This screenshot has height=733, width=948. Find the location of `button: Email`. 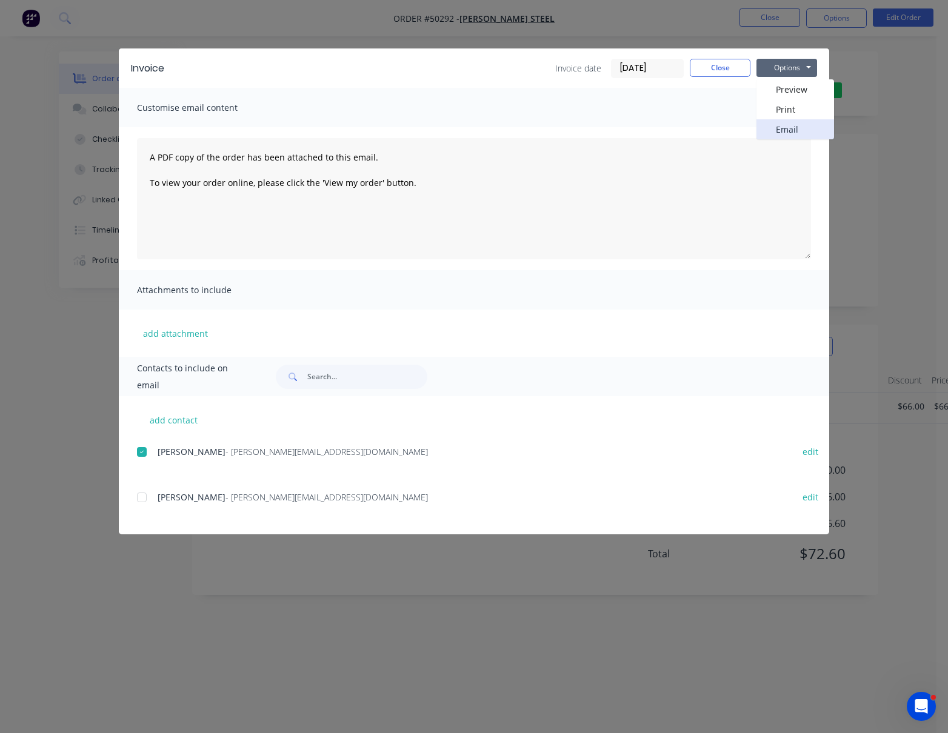

button: Email is located at coordinates (795, 129).